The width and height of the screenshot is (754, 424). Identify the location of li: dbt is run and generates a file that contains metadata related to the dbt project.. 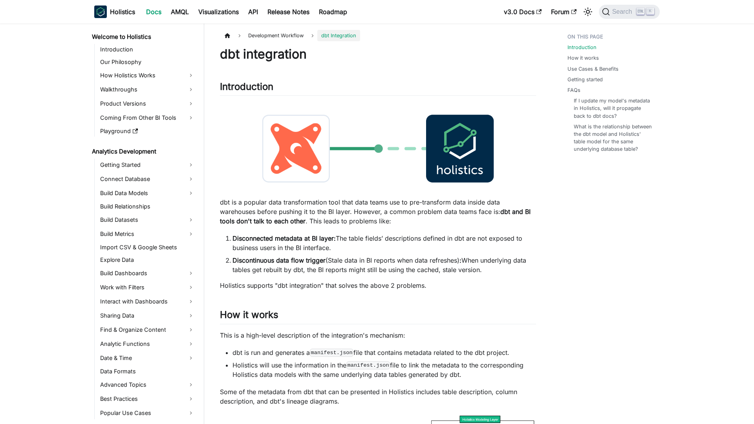
(384, 353).